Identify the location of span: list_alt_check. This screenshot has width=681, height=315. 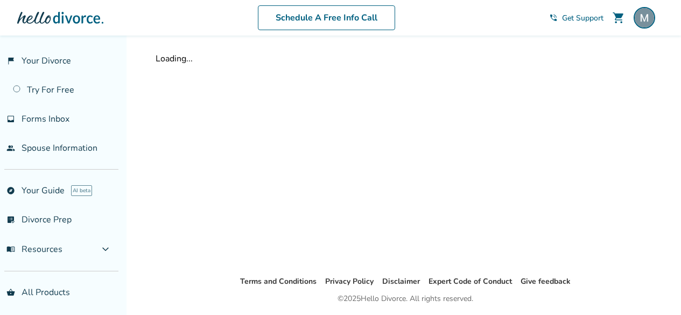
(11, 220).